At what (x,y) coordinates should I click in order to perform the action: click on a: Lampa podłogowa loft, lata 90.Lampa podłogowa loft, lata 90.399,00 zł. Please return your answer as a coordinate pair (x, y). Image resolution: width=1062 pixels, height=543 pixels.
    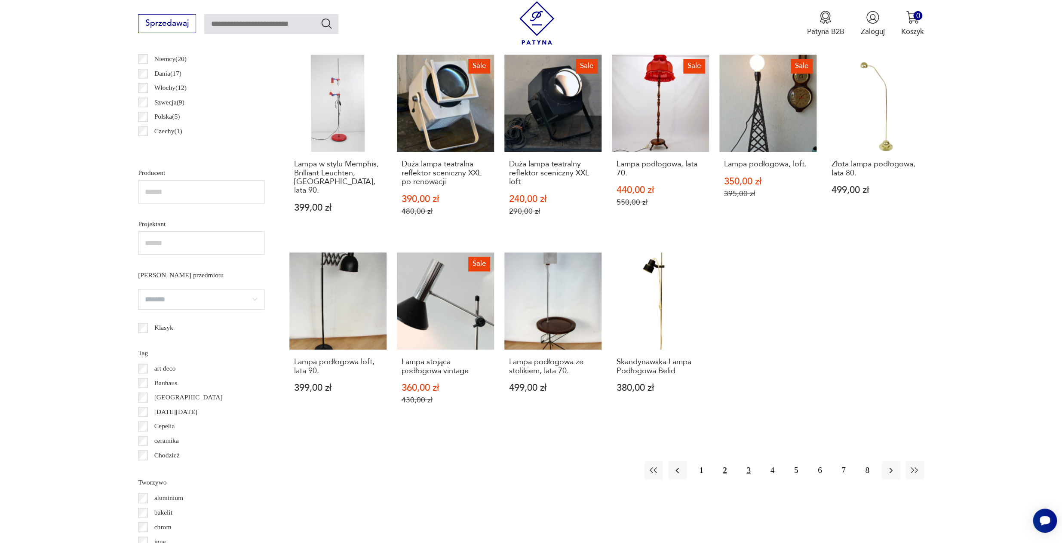
    Looking at the image, I should click on (338, 338).